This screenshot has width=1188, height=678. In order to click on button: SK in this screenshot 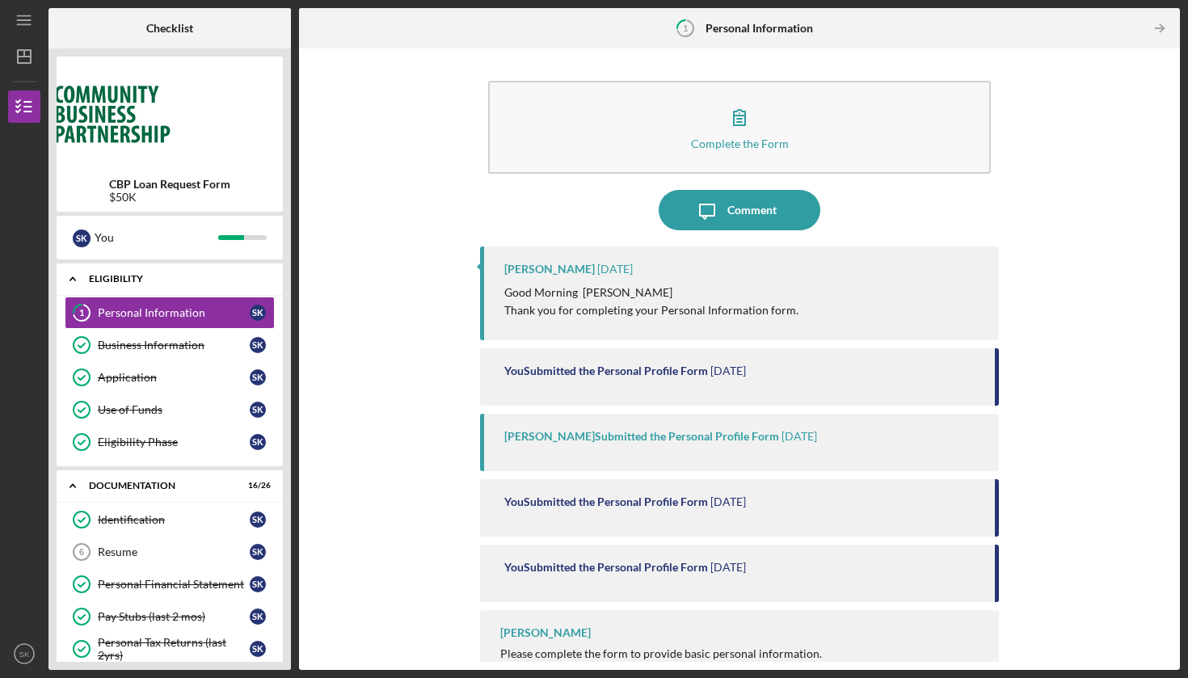, I will do `click(24, 654)`.